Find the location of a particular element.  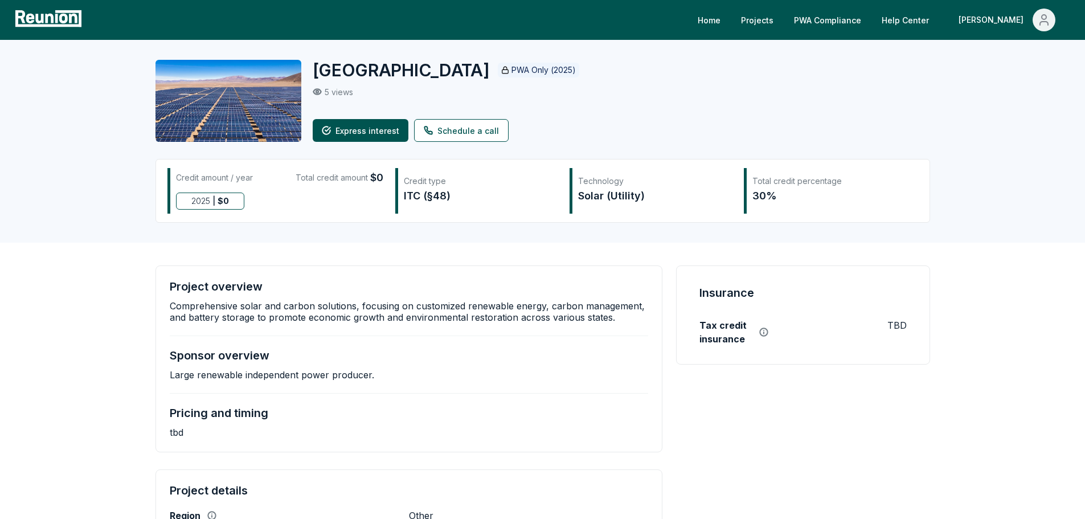

p: Large renewable independent power producer. is located at coordinates (272, 375).